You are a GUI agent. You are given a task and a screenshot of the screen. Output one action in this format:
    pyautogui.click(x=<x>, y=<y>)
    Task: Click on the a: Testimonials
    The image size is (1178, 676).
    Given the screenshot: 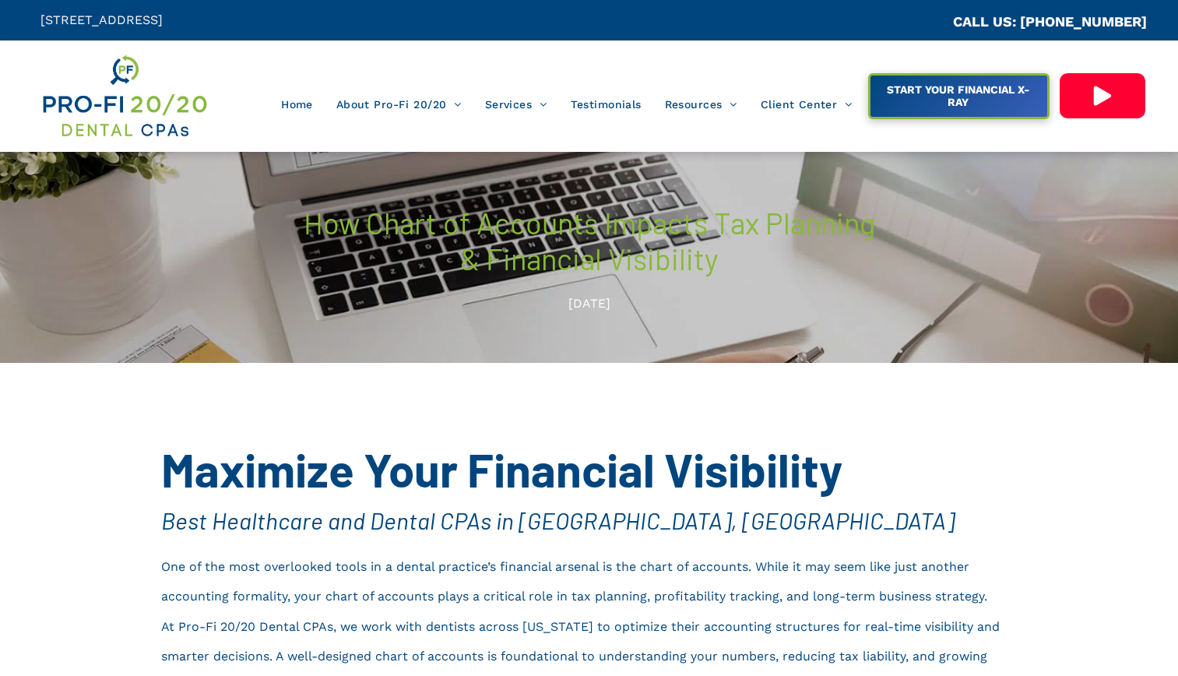 What is the action you would take?
    pyautogui.click(x=606, y=104)
    